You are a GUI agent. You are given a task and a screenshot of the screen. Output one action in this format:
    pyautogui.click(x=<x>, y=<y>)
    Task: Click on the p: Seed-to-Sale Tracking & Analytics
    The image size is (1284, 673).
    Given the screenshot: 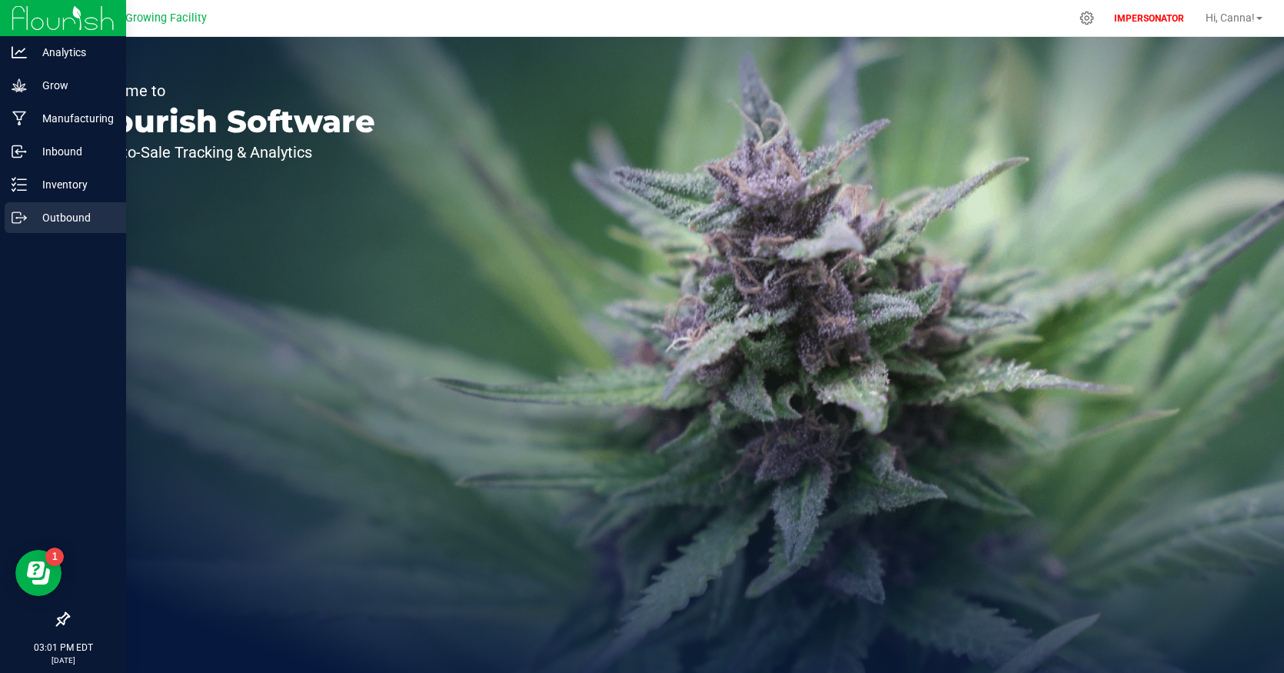 What is the action you would take?
    pyautogui.click(x=229, y=152)
    